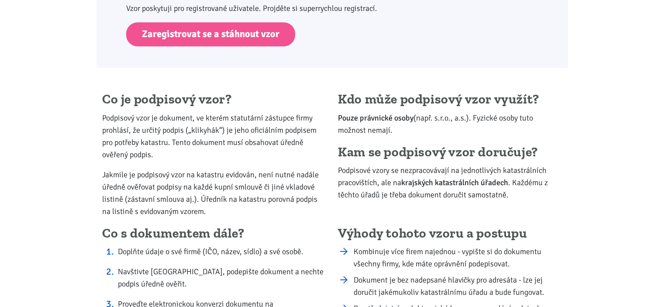 This screenshot has height=307, width=664. I want to click on h2: Výhody tohoto vzoru a postupu, so click(450, 234).